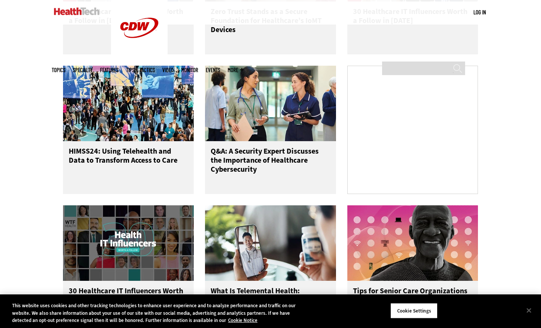 The image size is (541, 328). Describe the element at coordinates (128, 104) in the screenshot. I see `img: HIMSS24 convention center` at that location.